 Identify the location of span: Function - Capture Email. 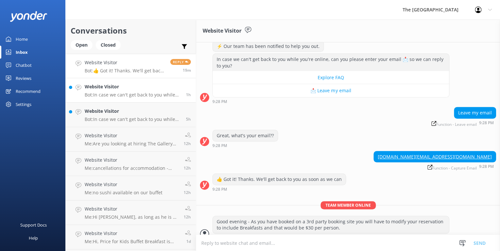
(452, 168).